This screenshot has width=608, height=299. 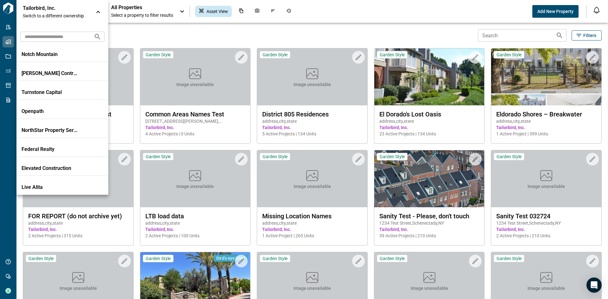 What do you see at coordinates (50, 150) in the screenshot?
I see `p: Federal Realty` at bounding box center [50, 150].